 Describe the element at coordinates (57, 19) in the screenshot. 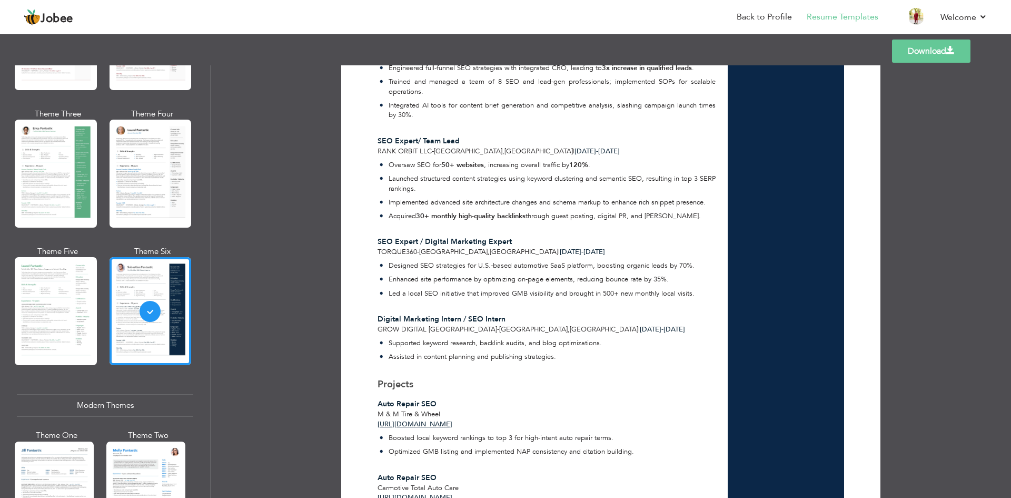

I see `span: Jobee` at that location.